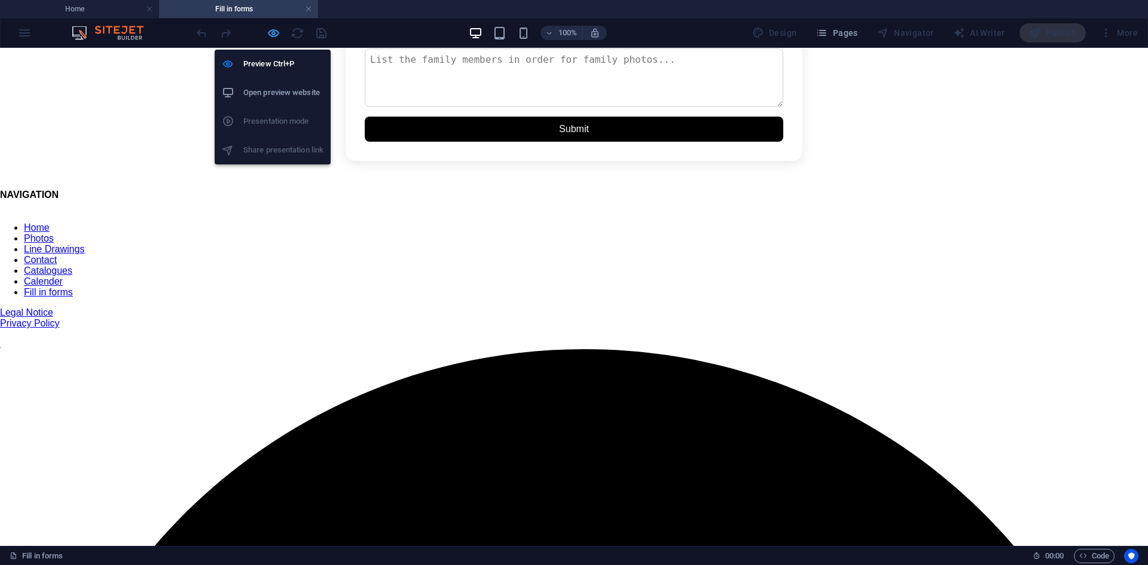 This screenshot has height=565, width=1148. I want to click on h6: Open preview website, so click(284, 93).